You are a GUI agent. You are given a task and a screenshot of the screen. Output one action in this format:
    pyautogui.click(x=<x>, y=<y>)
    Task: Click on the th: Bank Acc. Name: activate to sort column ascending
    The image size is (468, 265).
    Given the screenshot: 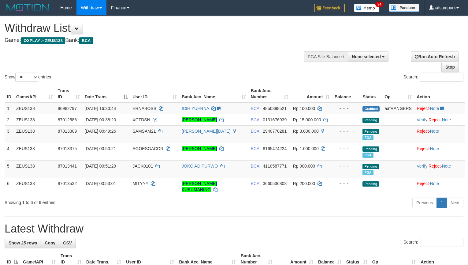 What is the action you would take?
    pyautogui.click(x=214, y=94)
    